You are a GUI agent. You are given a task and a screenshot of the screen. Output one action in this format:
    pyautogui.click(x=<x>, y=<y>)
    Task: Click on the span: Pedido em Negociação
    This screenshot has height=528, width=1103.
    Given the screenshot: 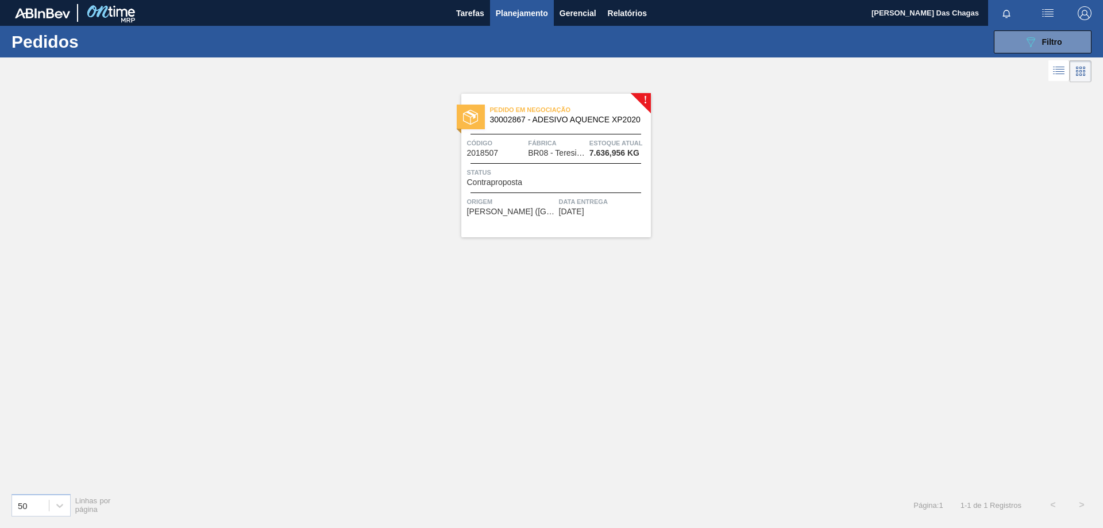 What is the action you would take?
    pyautogui.click(x=571, y=110)
    